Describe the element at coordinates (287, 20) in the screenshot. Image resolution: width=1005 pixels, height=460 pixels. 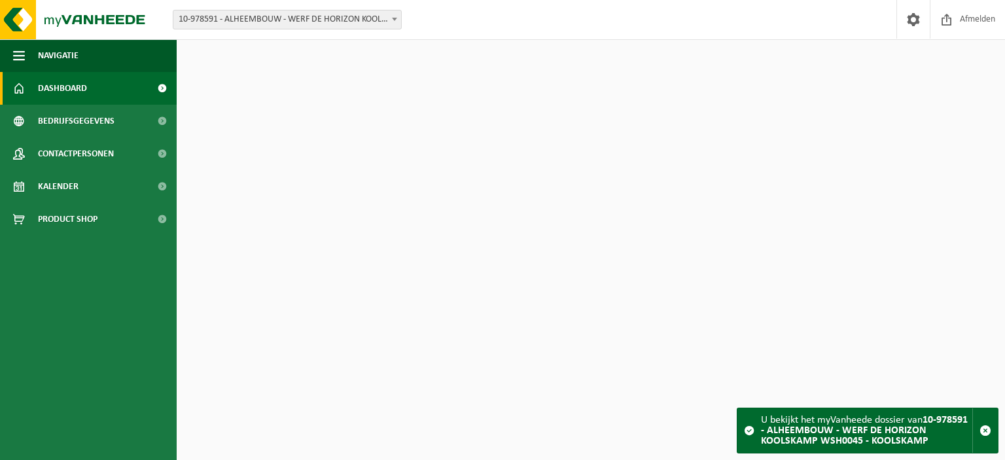
I see `span: 10-978591 - ALHEEMBOUW - WERF DE HORIZON KOOLSKAMP WSH0045 - KOOLSKAMP` at that location.